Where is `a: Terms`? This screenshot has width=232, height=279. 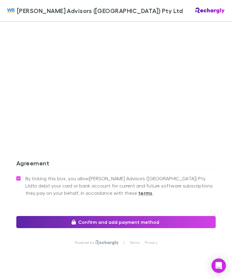 a: Terms is located at coordinates (135, 242).